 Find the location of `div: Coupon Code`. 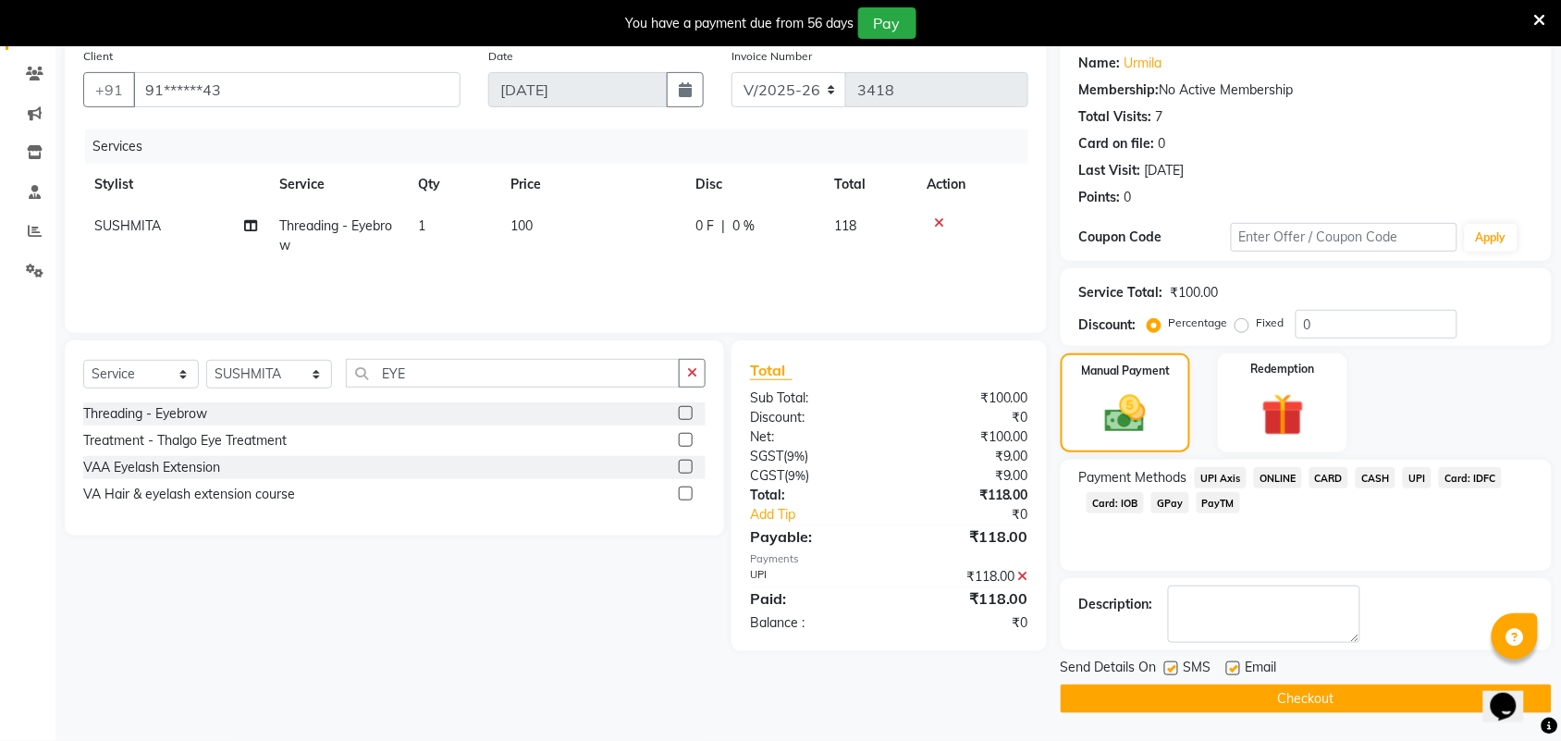

div: Coupon Code is located at coordinates (1155, 237).